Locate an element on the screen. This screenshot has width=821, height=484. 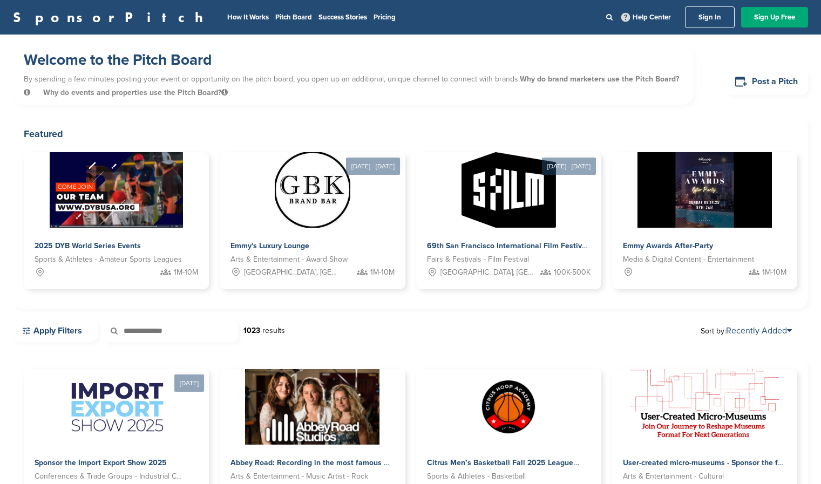
a: Help Center is located at coordinates (646, 17).